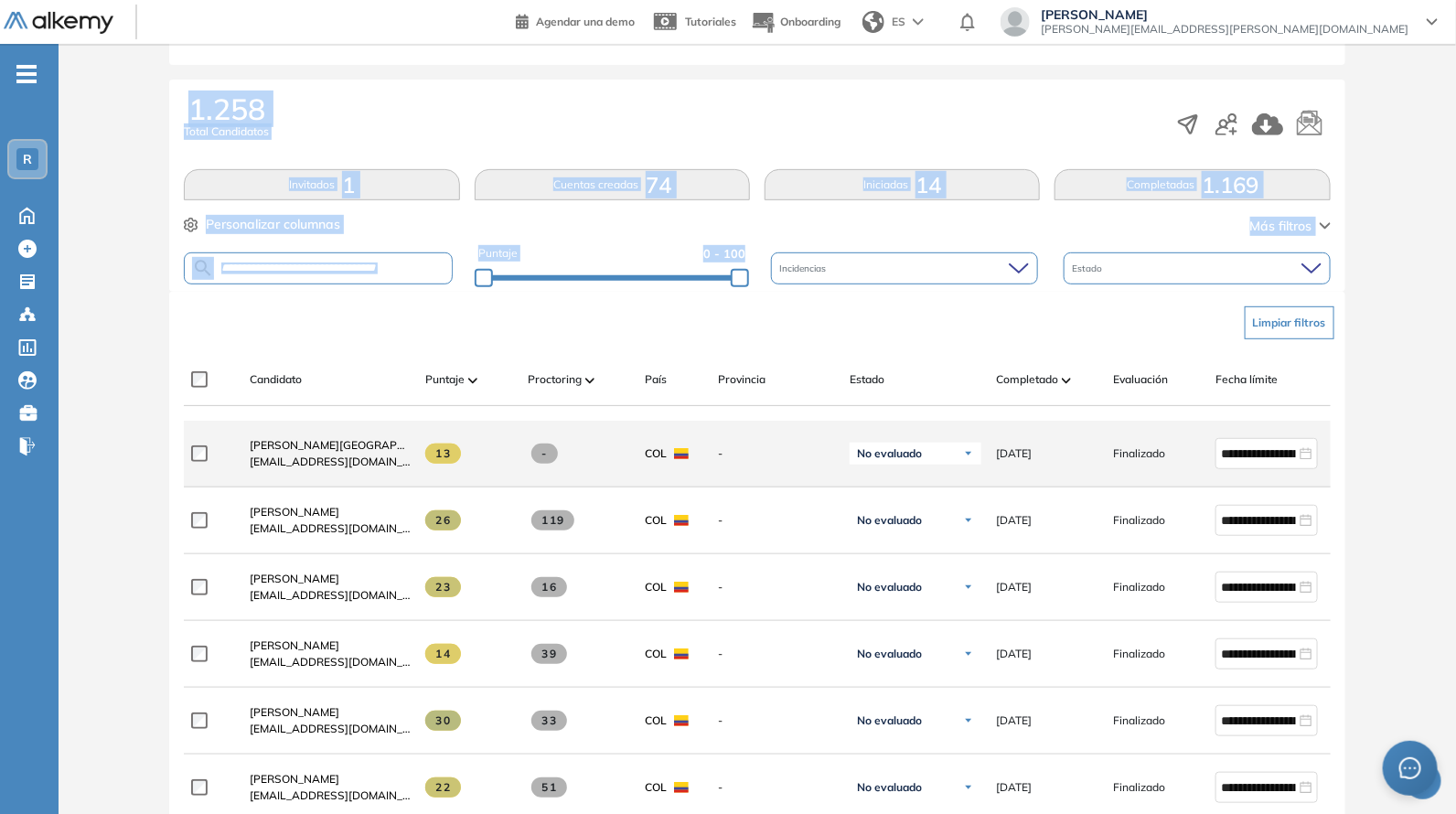  What do you see at coordinates (27, 159) in the screenshot?
I see `span: R` at bounding box center [27, 159].